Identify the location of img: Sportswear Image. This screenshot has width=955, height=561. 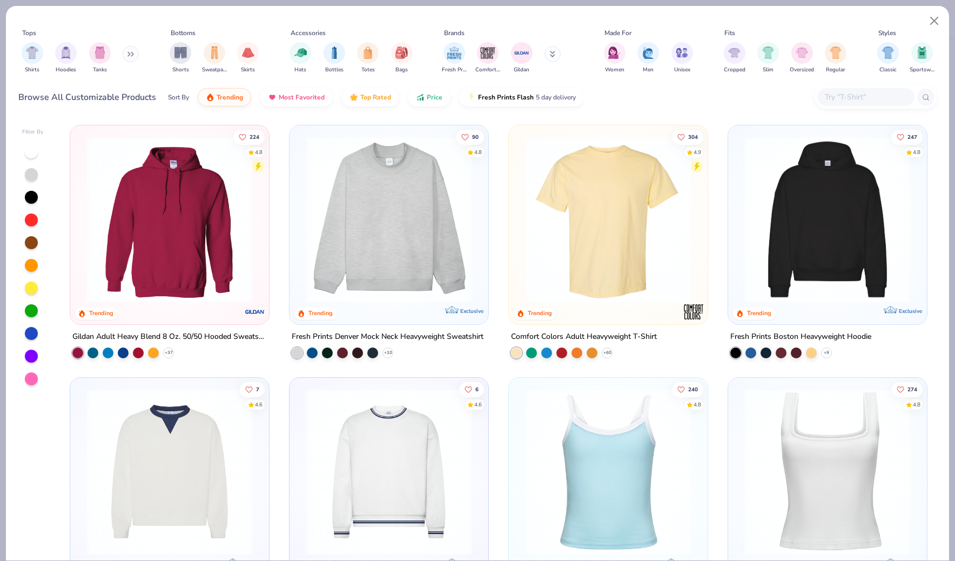
(922, 52).